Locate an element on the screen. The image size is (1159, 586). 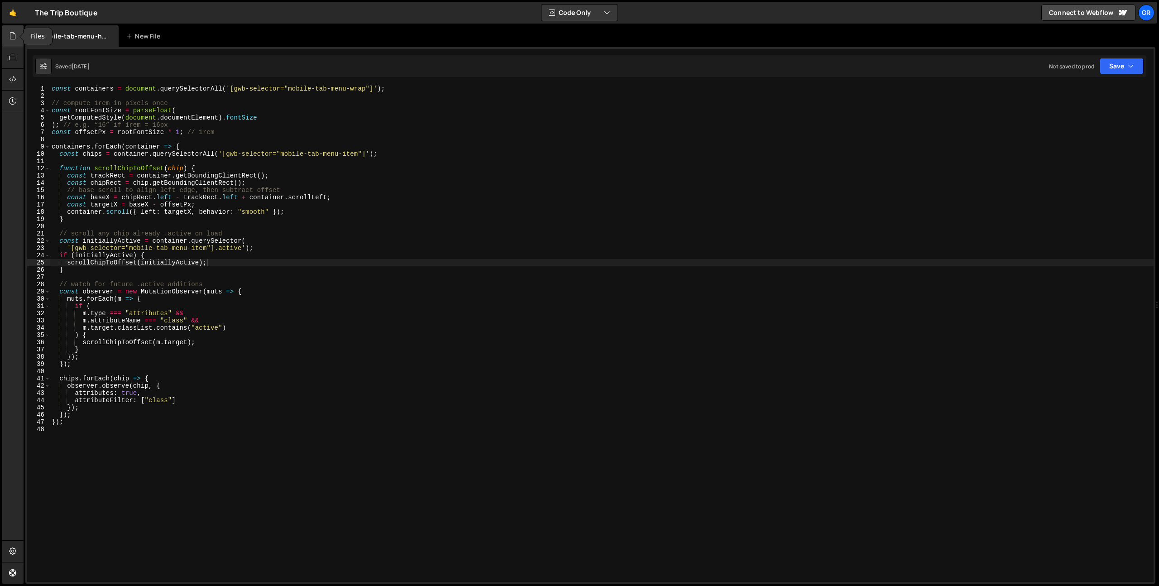
div: 34 is located at coordinates (38, 328).